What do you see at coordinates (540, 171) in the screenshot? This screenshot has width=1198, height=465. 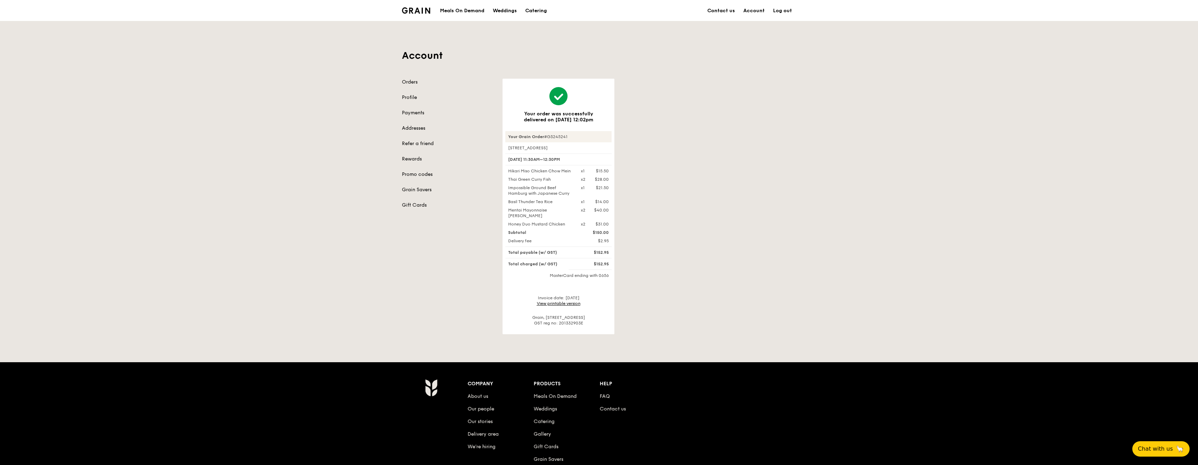 I see `div: Hikari Miso Chicken Chow Mein` at bounding box center [540, 171].